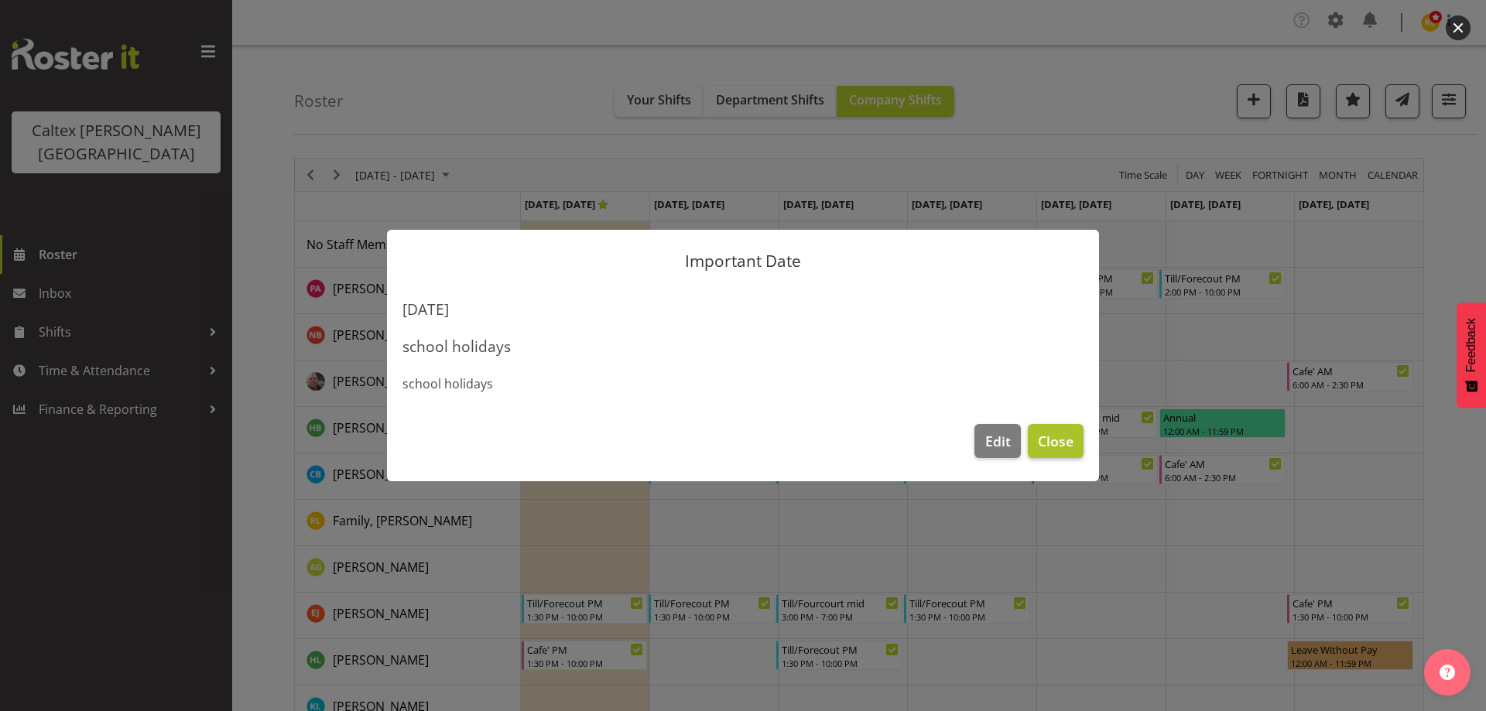  What do you see at coordinates (1472, 345) in the screenshot?
I see `span: Feedback` at bounding box center [1472, 345].